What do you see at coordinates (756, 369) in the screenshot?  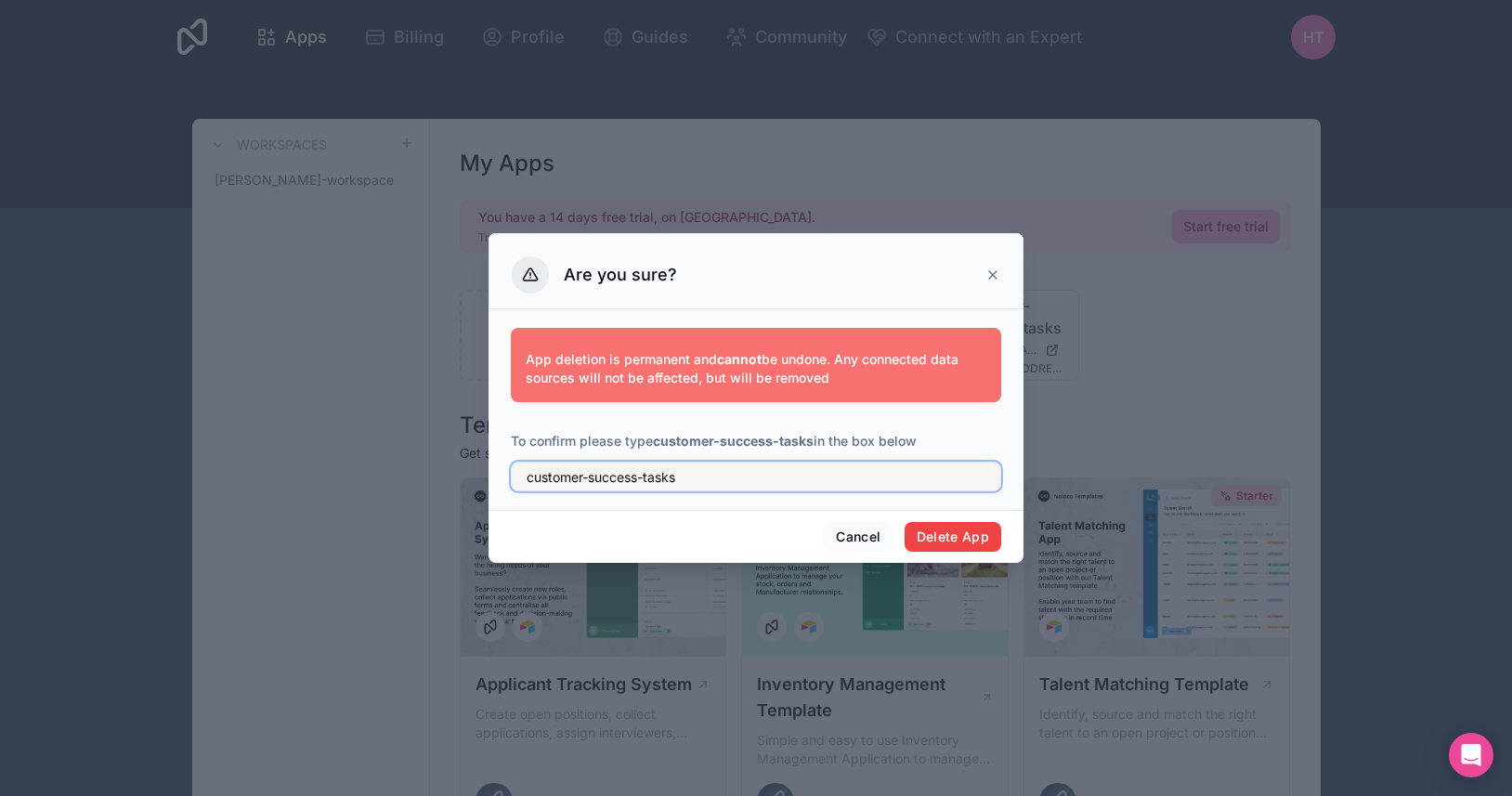 I see `p: App deletion is permanent and be undone. Any connected data sources will not be affected, but wil...` at bounding box center [756, 369].